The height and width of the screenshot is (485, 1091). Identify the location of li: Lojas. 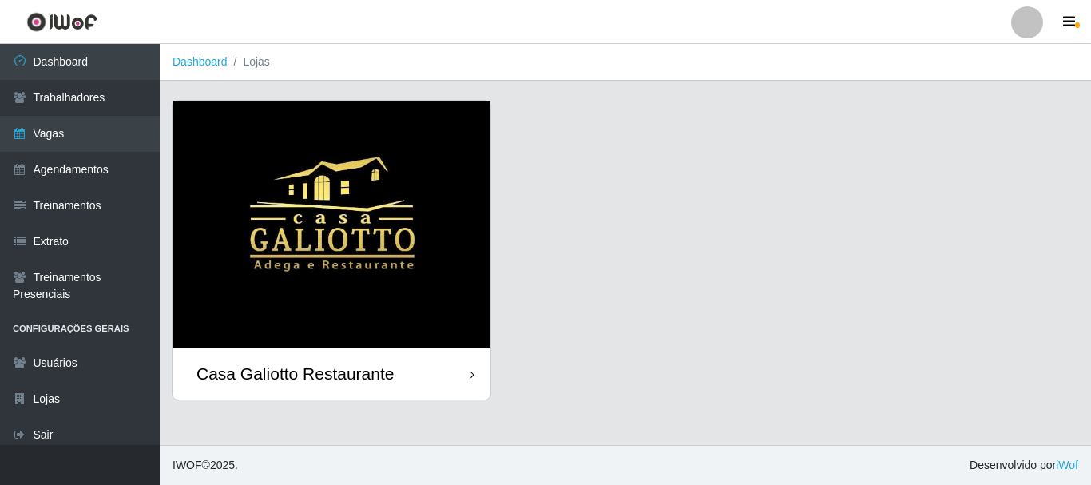
(248, 61).